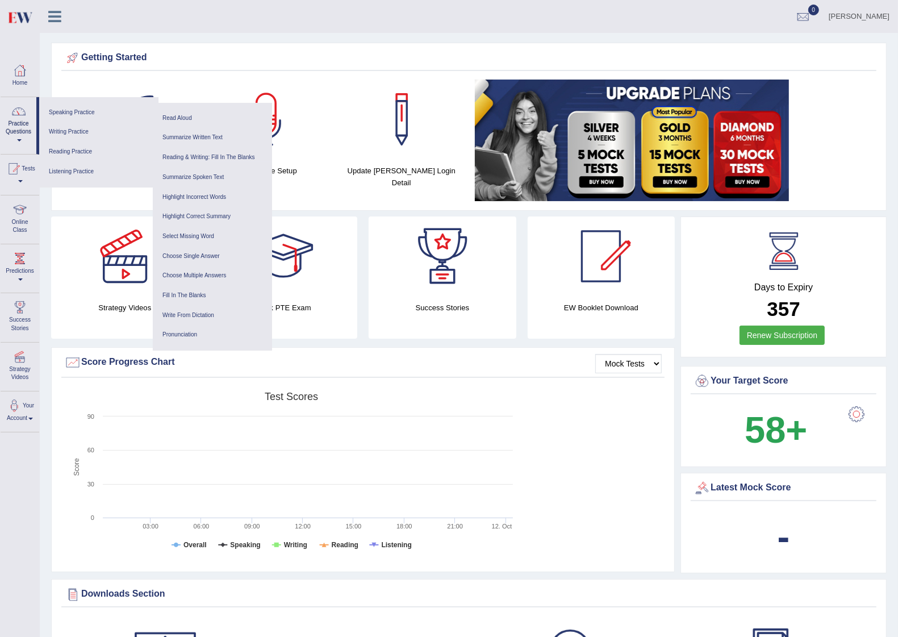  Describe the element at coordinates (468, 58) in the screenshot. I see `div: Getting Started` at that location.